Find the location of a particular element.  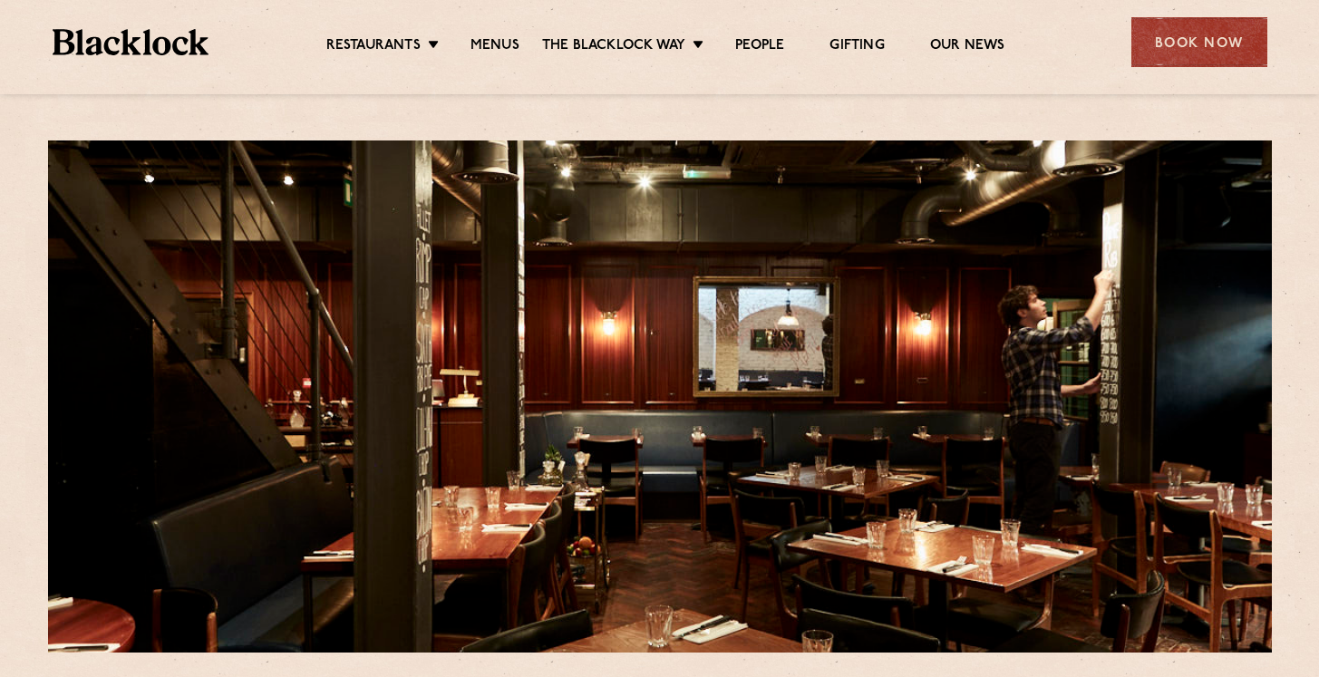

div: Book Now is located at coordinates (1199, 42).